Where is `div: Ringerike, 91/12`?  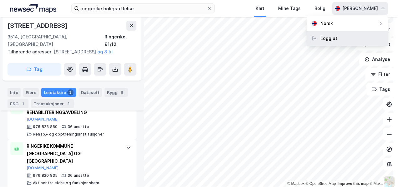 div: Ringerike, 91/12 is located at coordinates (120, 41).